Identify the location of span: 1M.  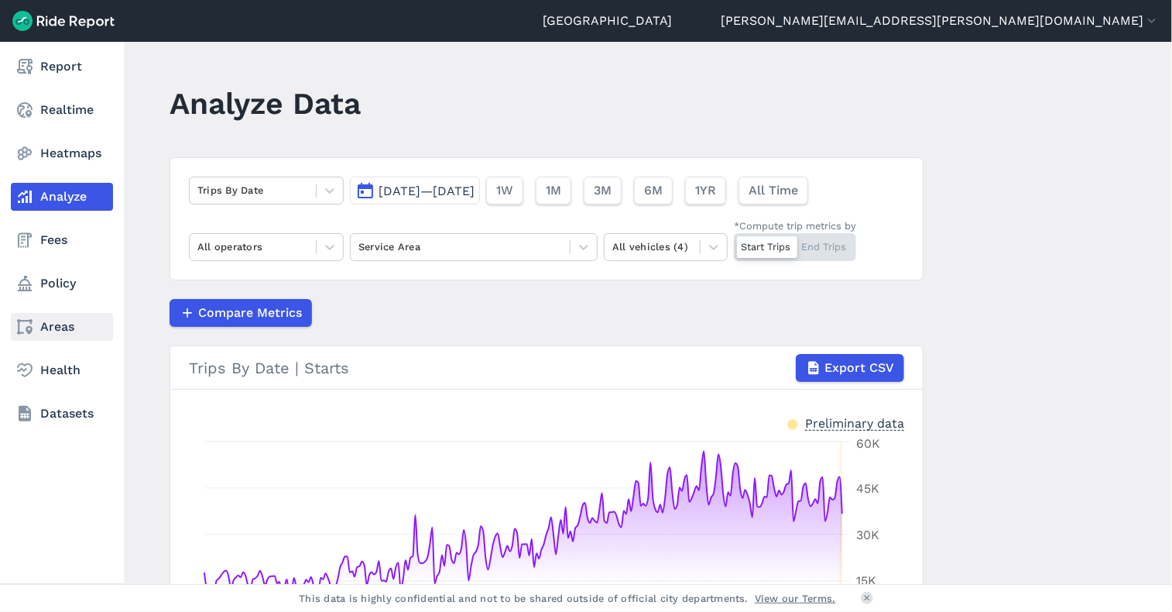
(553, 190).